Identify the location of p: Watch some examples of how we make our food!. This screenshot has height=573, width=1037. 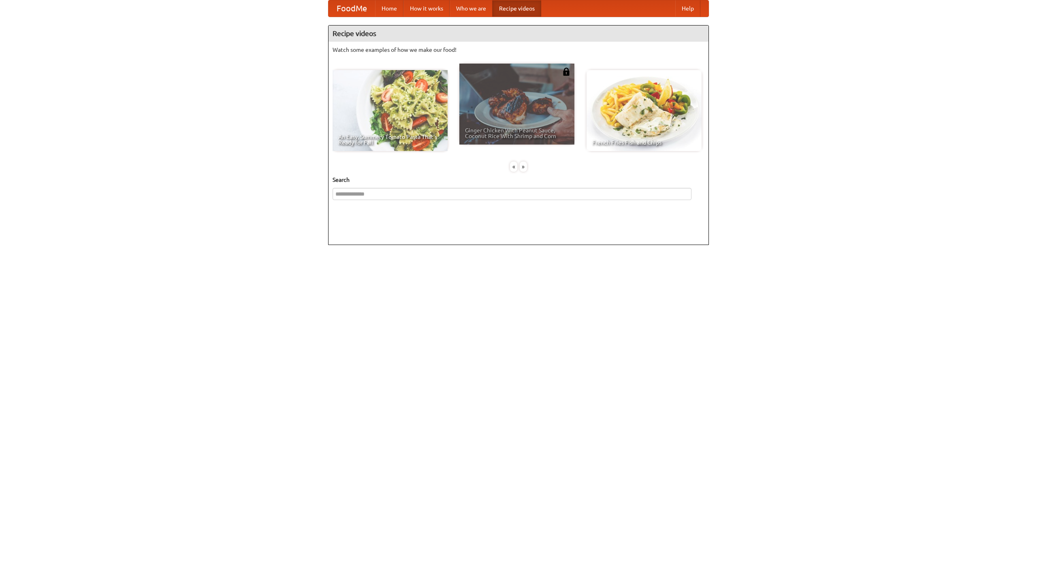
(518, 50).